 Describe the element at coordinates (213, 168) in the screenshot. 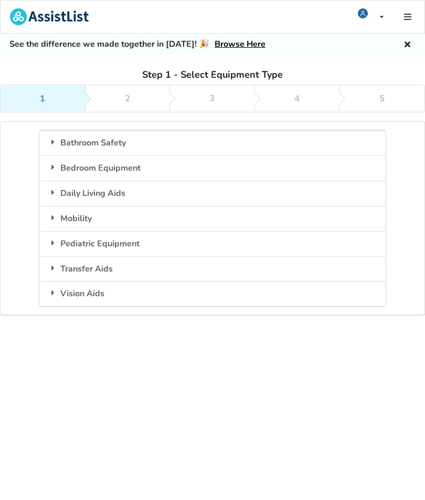

I see `div: Bedroom Equipment` at that location.